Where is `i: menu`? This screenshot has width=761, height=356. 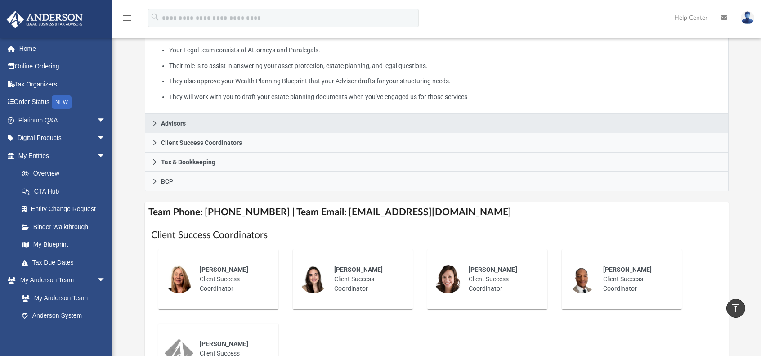
i: menu is located at coordinates (127, 18).